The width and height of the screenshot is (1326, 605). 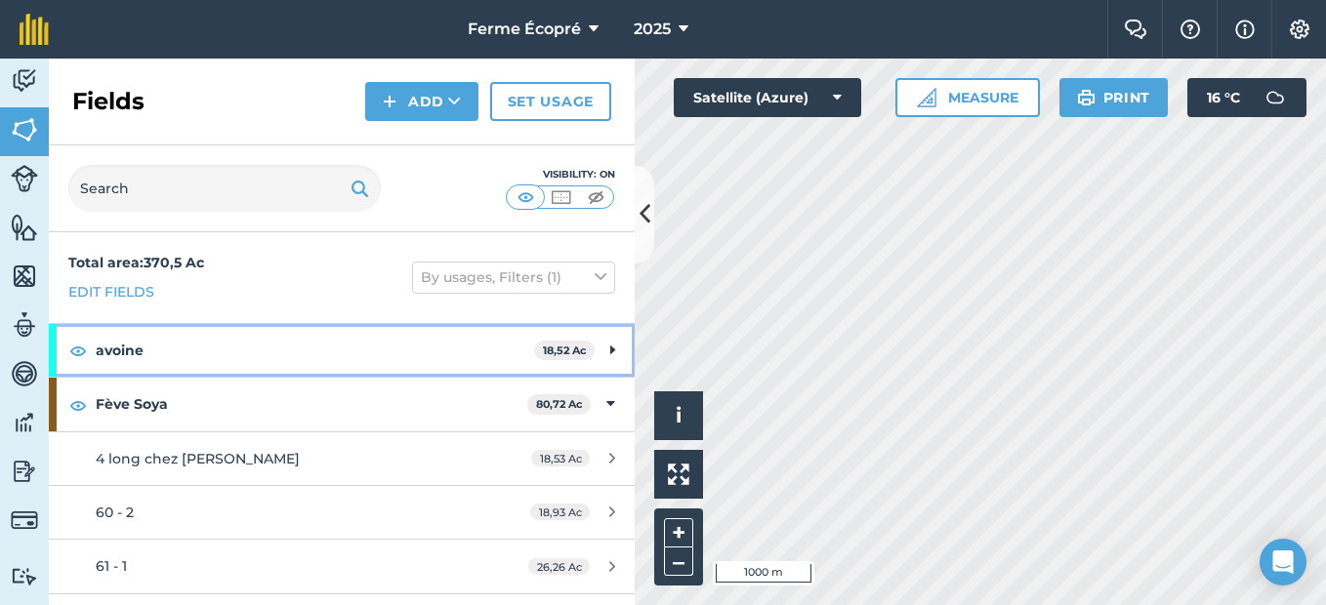 What do you see at coordinates (1283, 562) in the screenshot?
I see `div: Open Intercom Messenger` at bounding box center [1283, 562].